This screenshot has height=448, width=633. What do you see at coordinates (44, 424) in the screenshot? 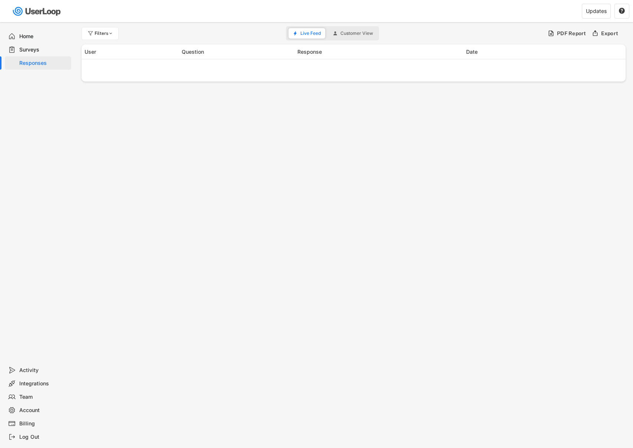
I see `div: Billing` at bounding box center [44, 424].